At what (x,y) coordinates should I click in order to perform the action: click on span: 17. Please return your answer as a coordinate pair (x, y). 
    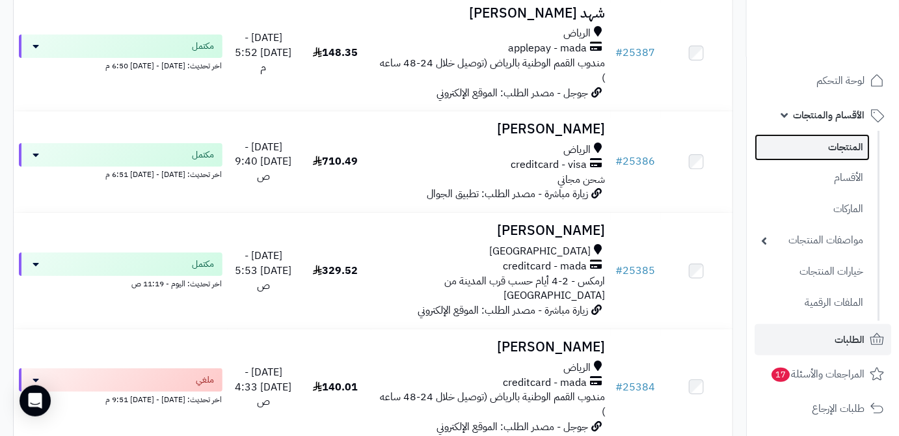
    Looking at the image, I should click on (781, 375).